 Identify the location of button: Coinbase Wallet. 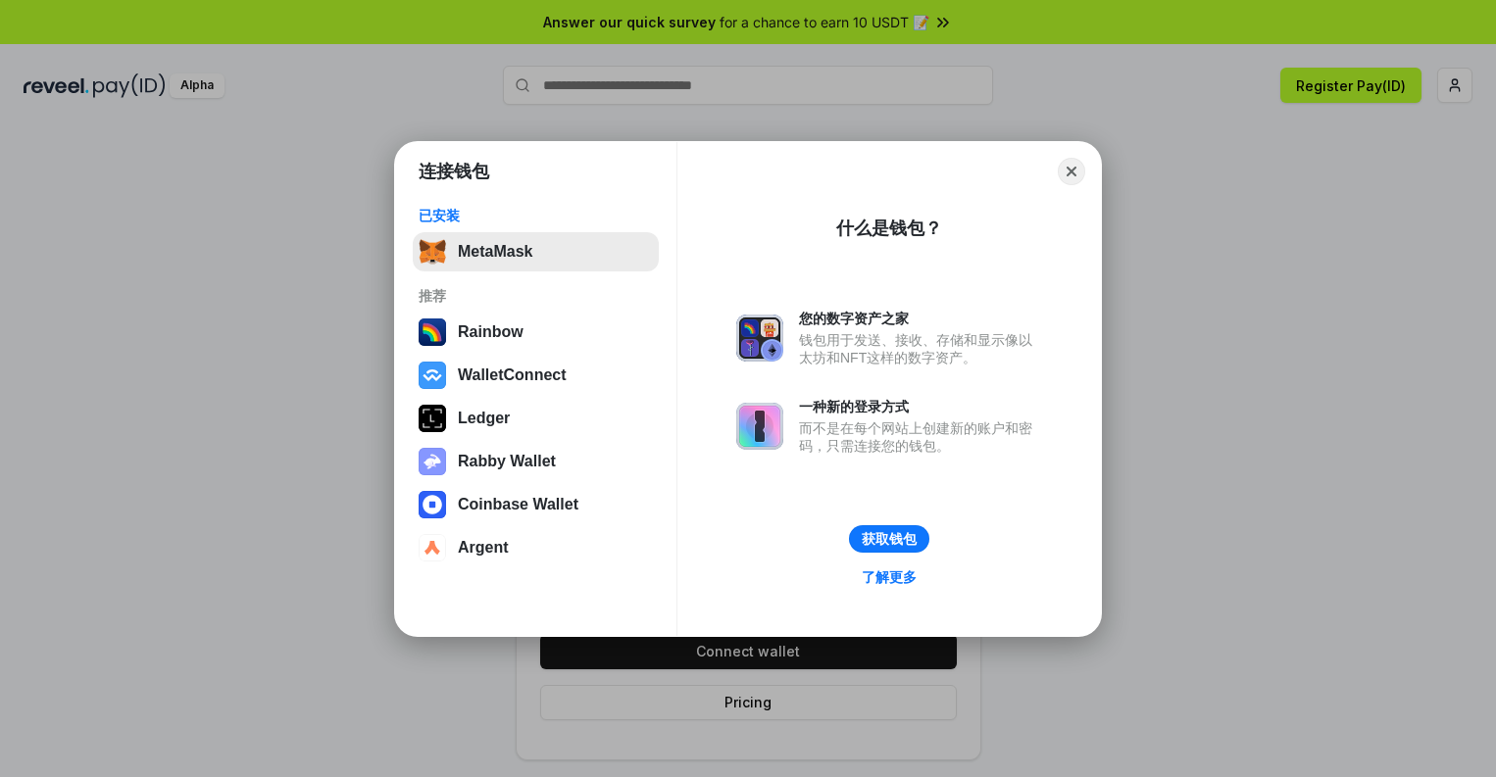
(535, 505).